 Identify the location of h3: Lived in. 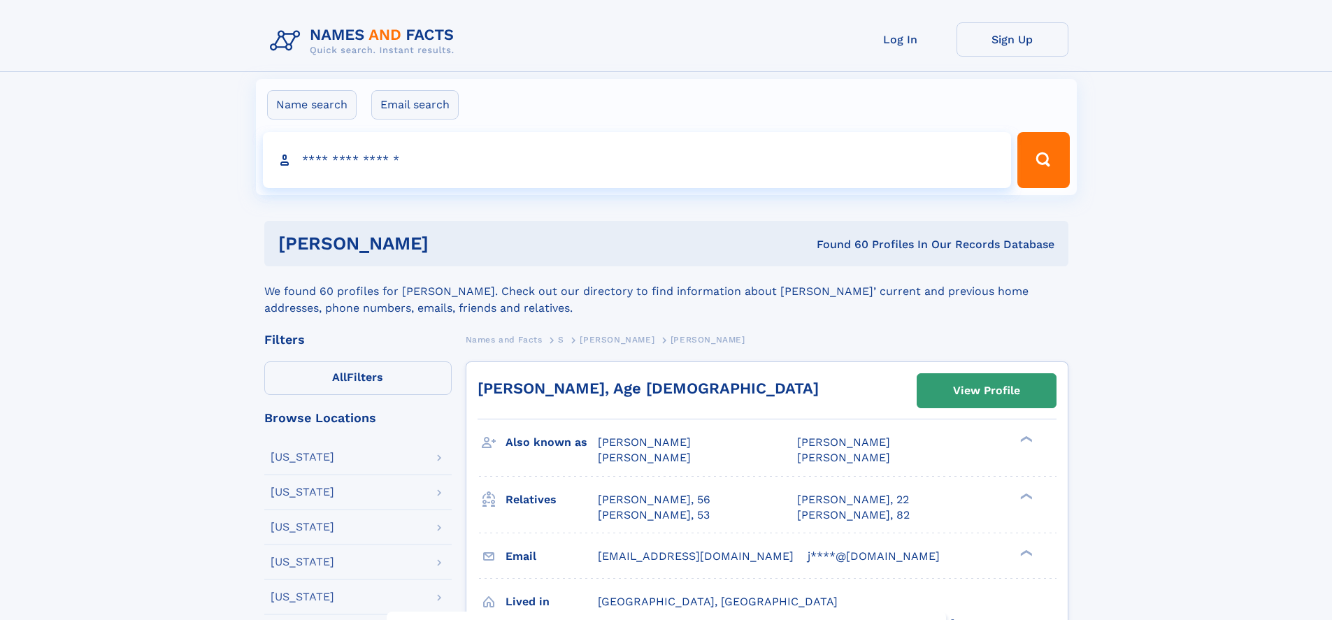
(552, 602).